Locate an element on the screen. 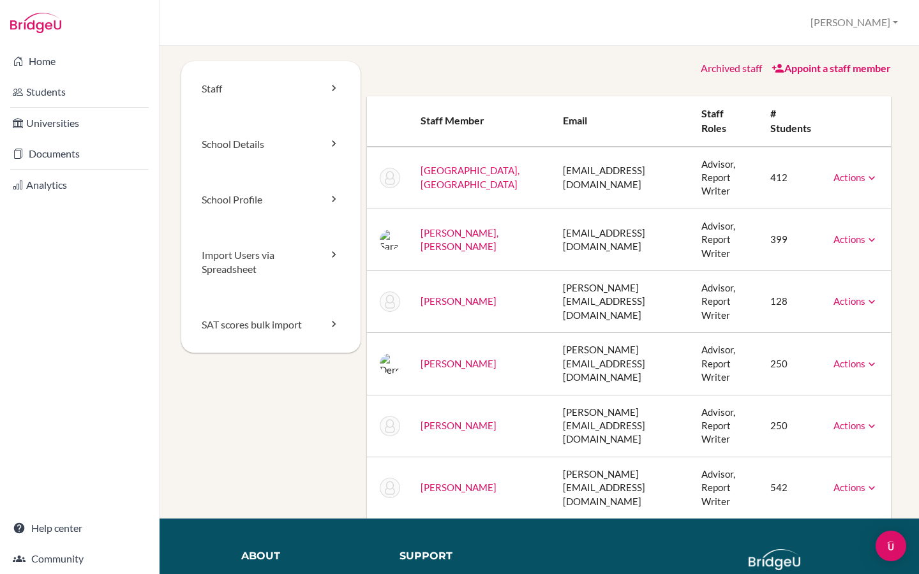  a: Appoint a staff member is located at coordinates (831, 68).